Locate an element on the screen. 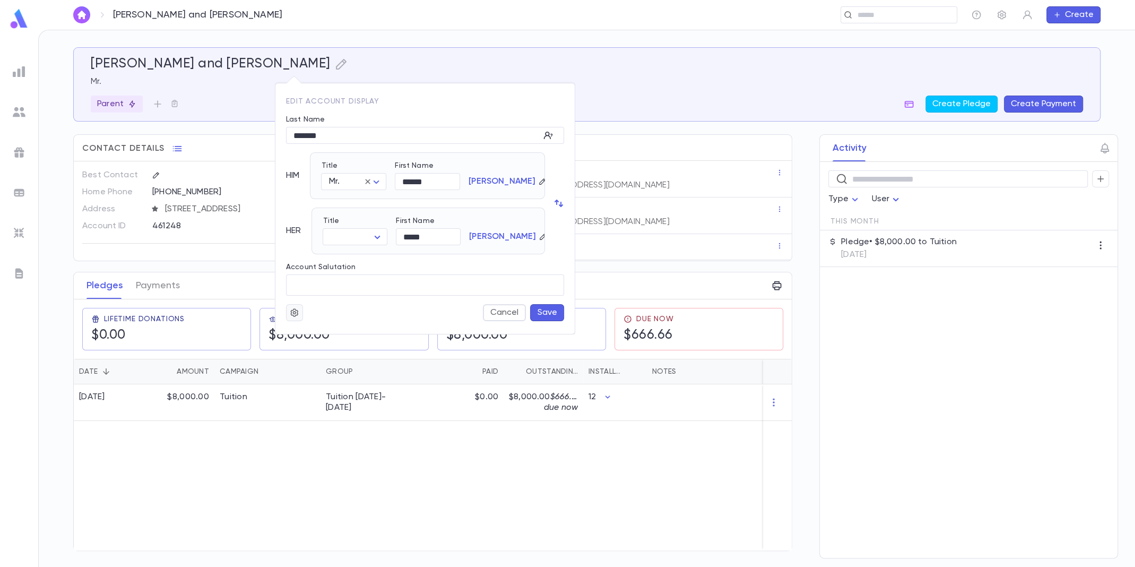 The height and width of the screenshot is (567, 1135). label: Account Salutation is located at coordinates (321, 267).